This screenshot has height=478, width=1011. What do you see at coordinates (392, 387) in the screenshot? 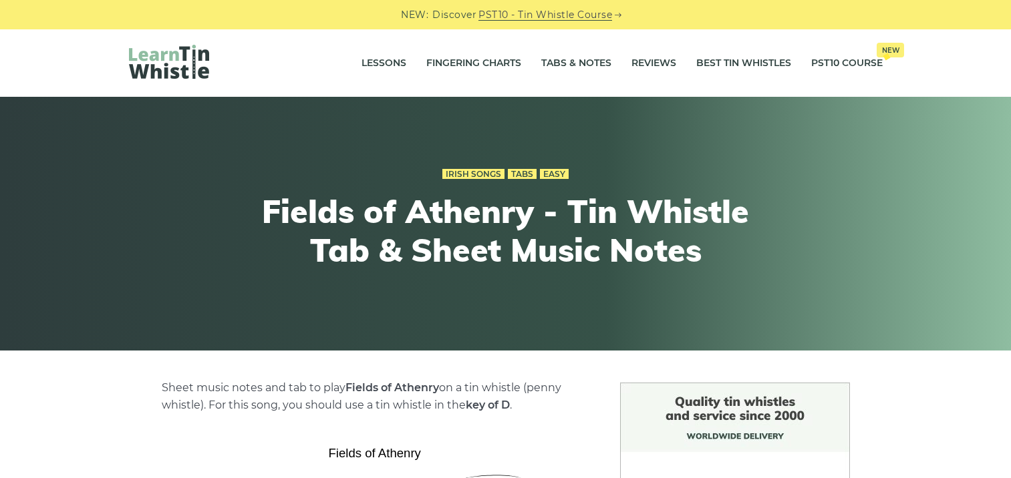
I see `strong: Fields of Athenry` at bounding box center [392, 387].